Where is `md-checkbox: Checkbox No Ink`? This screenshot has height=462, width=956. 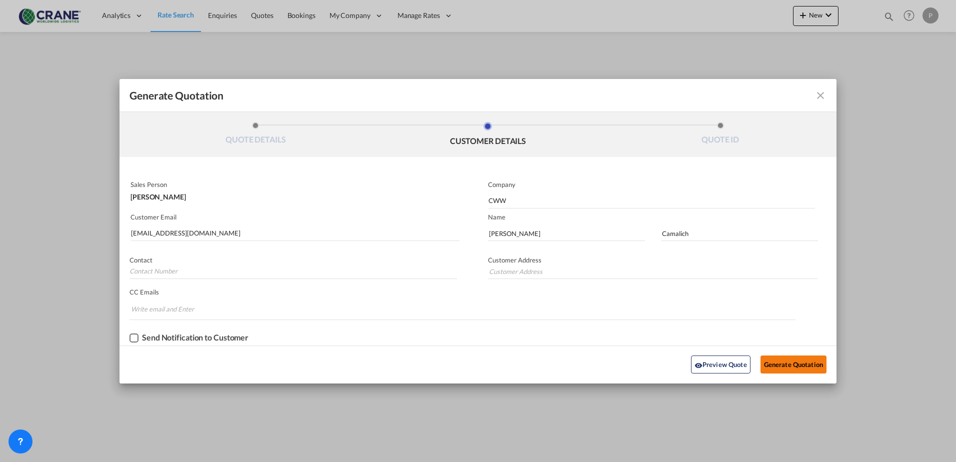 md-checkbox: Checkbox No Ink is located at coordinates (189, 338).